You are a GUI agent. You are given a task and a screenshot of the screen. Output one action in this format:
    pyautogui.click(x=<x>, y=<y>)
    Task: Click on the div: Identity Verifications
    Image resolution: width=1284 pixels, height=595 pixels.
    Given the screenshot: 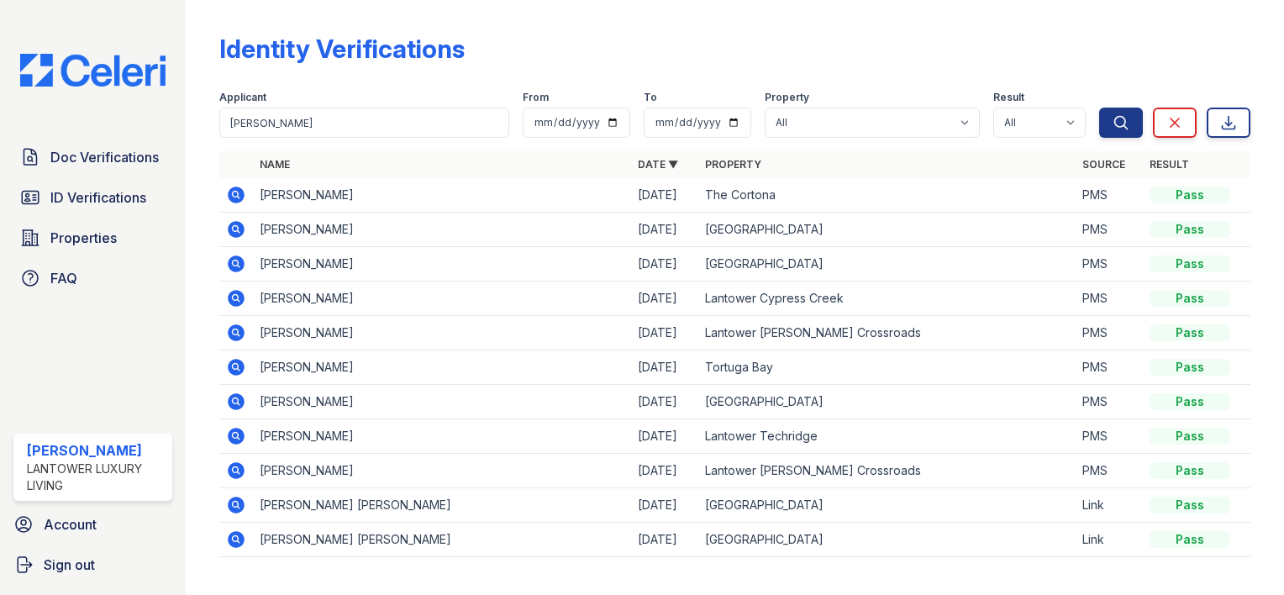 What is the action you would take?
    pyautogui.click(x=342, y=49)
    